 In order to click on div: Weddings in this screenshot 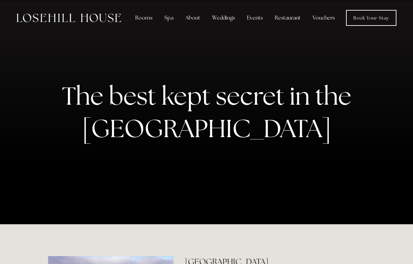, I will do `click(223, 18)`.